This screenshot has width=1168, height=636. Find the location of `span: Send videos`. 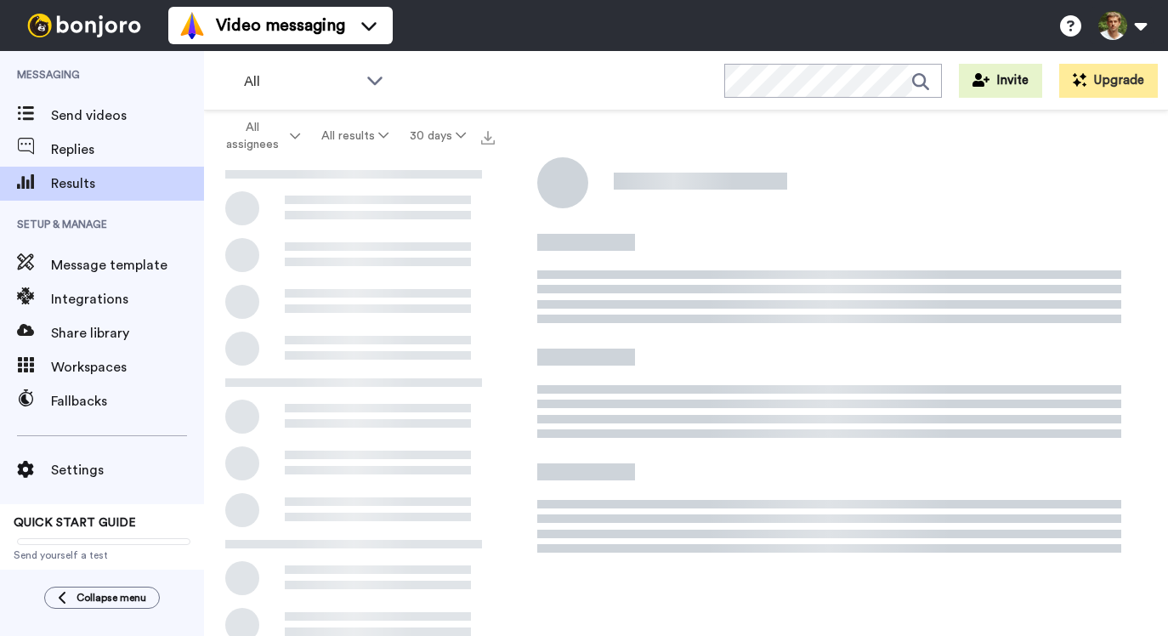

span: Send videos is located at coordinates (128, 116).